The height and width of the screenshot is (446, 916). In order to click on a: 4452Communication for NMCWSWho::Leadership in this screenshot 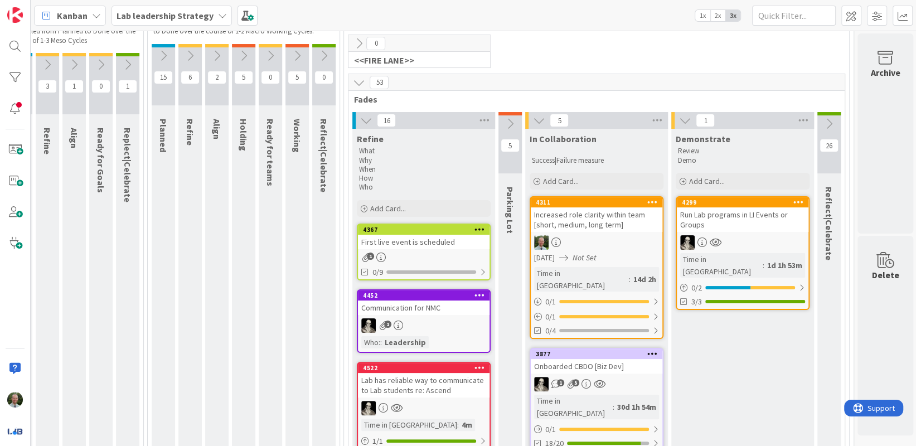, I will do `click(424, 321)`.